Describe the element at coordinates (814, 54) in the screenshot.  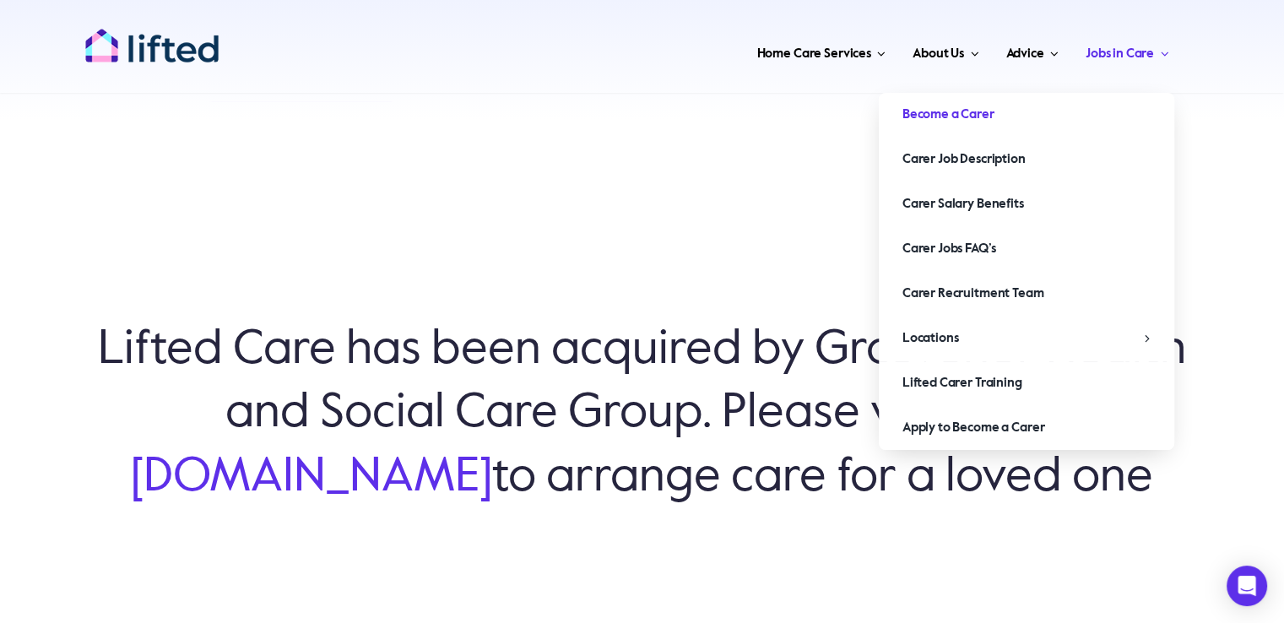
I see `span: Home Care Services` at that location.